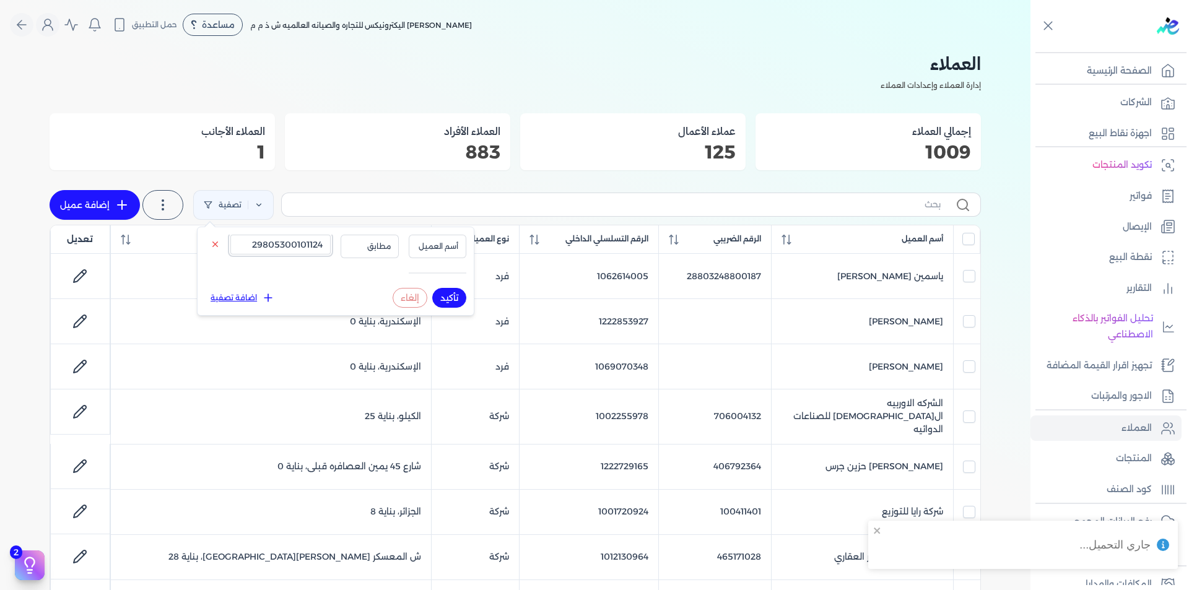  I want to click on td: 1001720924, so click(589, 512).